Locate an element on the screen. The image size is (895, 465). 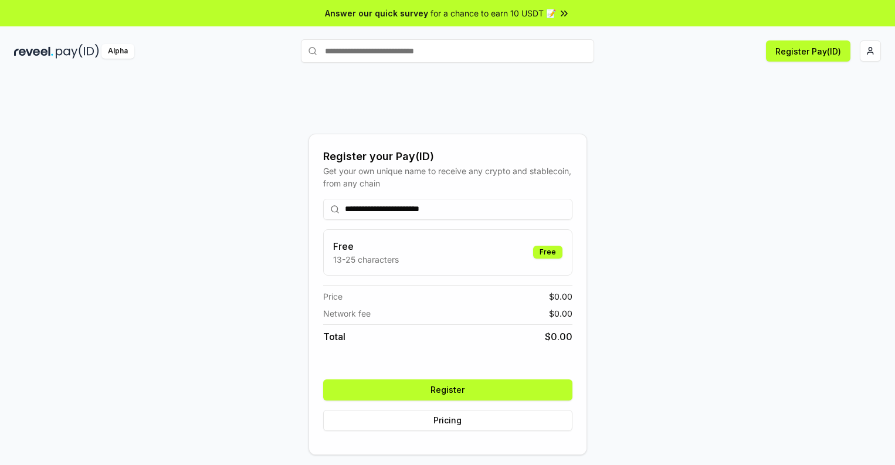
span: Network fee is located at coordinates (347, 313).